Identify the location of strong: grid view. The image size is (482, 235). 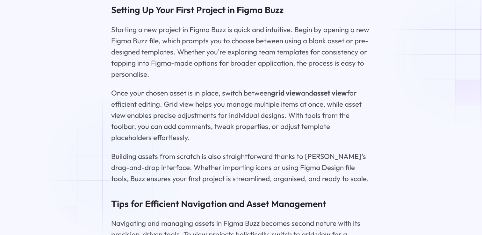
(286, 93).